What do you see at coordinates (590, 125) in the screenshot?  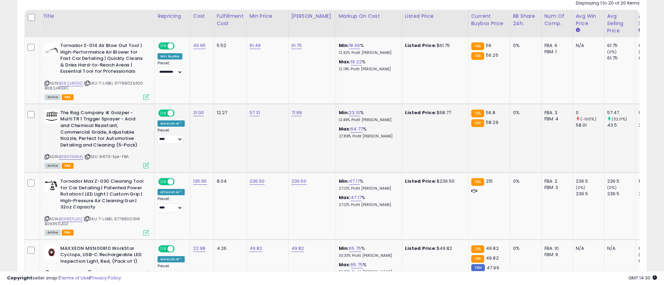 I see `div: 58.01` at bounding box center [590, 125].